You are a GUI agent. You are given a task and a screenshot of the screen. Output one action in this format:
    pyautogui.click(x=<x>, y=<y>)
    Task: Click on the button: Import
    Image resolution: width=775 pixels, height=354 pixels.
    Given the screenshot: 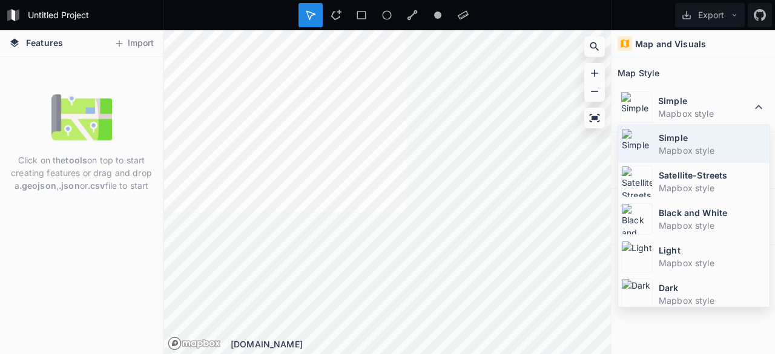 What is the action you would take?
    pyautogui.click(x=134, y=44)
    